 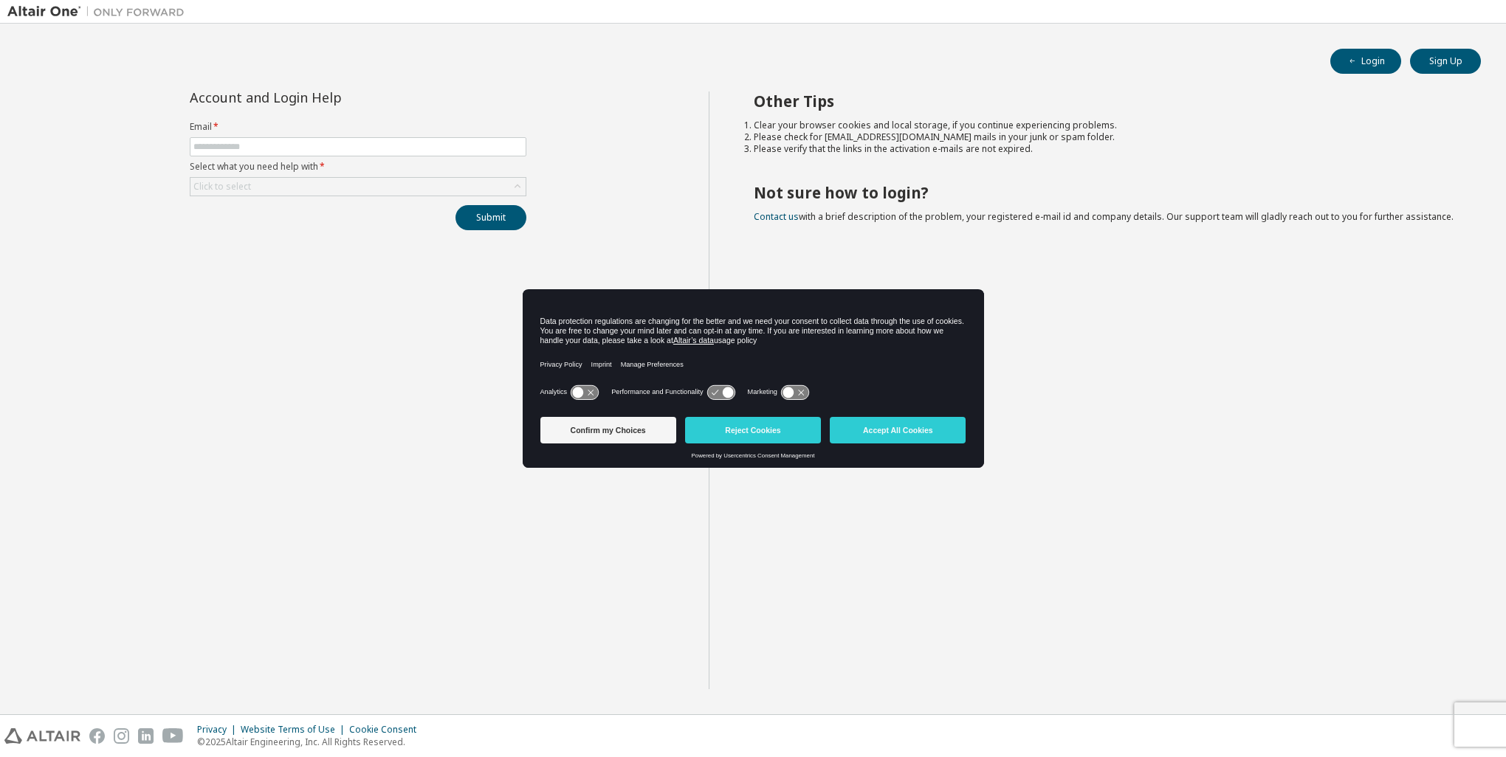 I want to click on a: Contact us, so click(x=776, y=216).